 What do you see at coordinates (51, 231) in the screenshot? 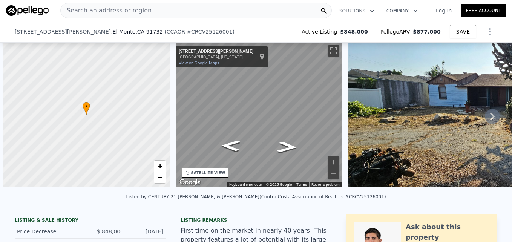
I see `div: Price Decrease` at bounding box center [51, 231].